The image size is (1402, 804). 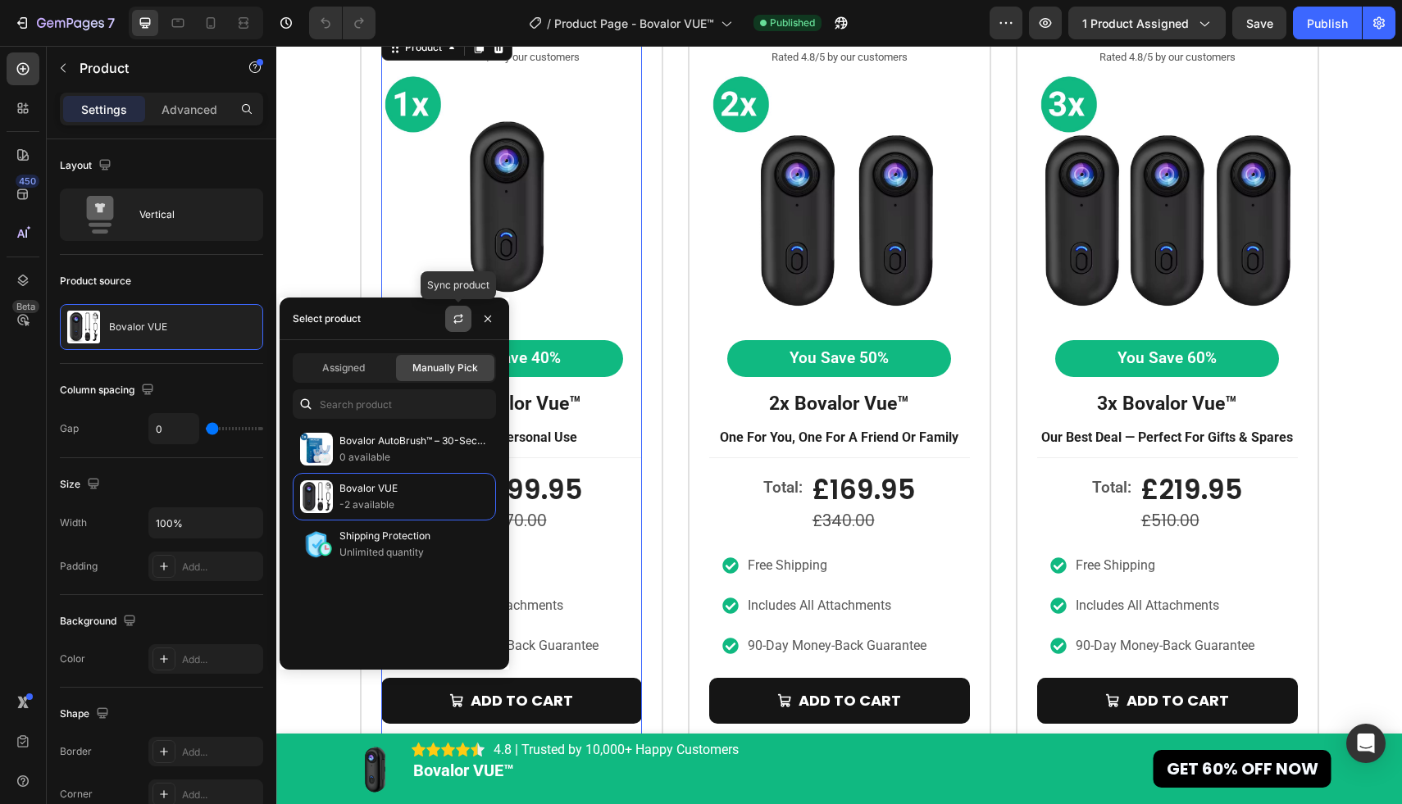 What do you see at coordinates (339, 703) in the screenshot?
I see `p: 4.8 | Trusted by 10,000+ Happy Customers` at bounding box center [339, 703].